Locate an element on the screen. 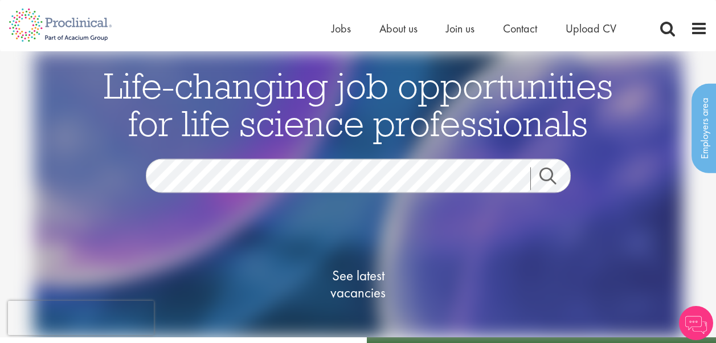  img: candidate home is located at coordinates (358, 194).